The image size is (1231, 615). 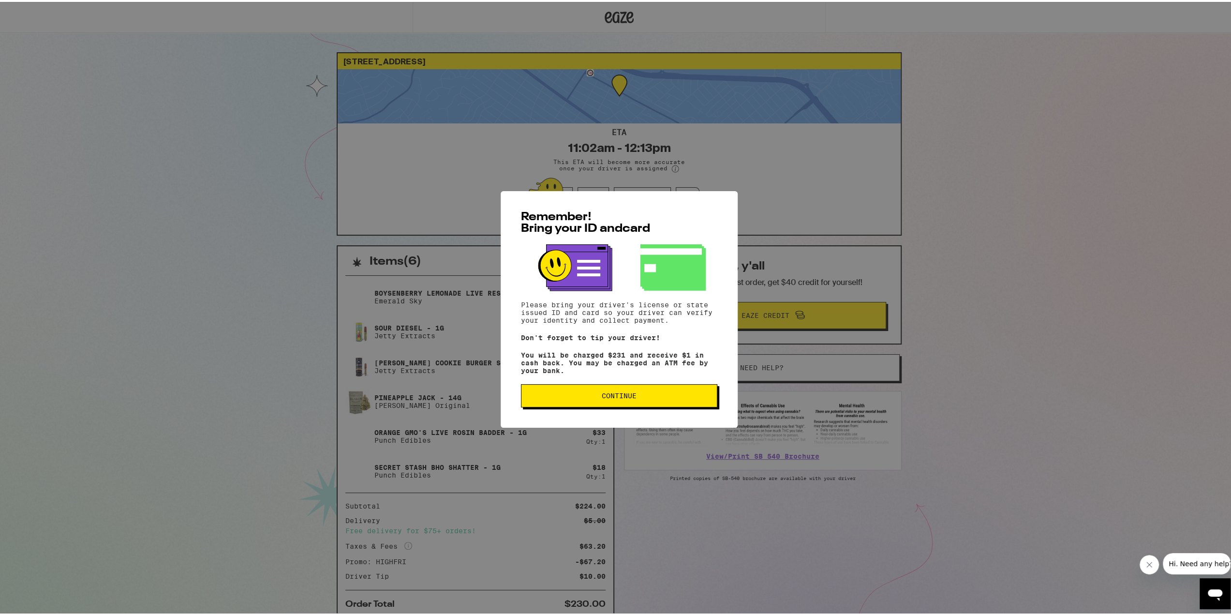 What do you see at coordinates (38, 11) in the screenshot?
I see `span: Hi. Need any help?` at bounding box center [38, 11].